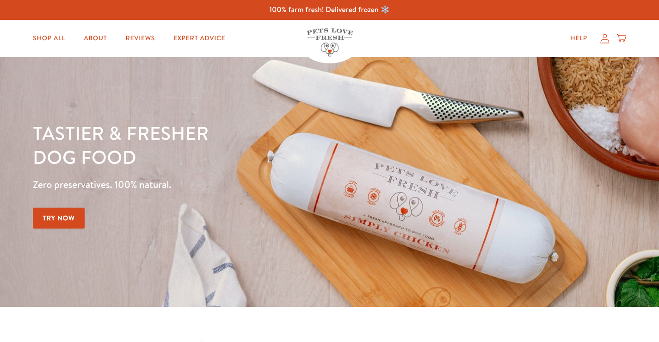 Image resolution: width=659 pixels, height=342 pixels. Describe the element at coordinates (230, 145) in the screenshot. I see `h1: Tastier & fresher dog food` at that location.